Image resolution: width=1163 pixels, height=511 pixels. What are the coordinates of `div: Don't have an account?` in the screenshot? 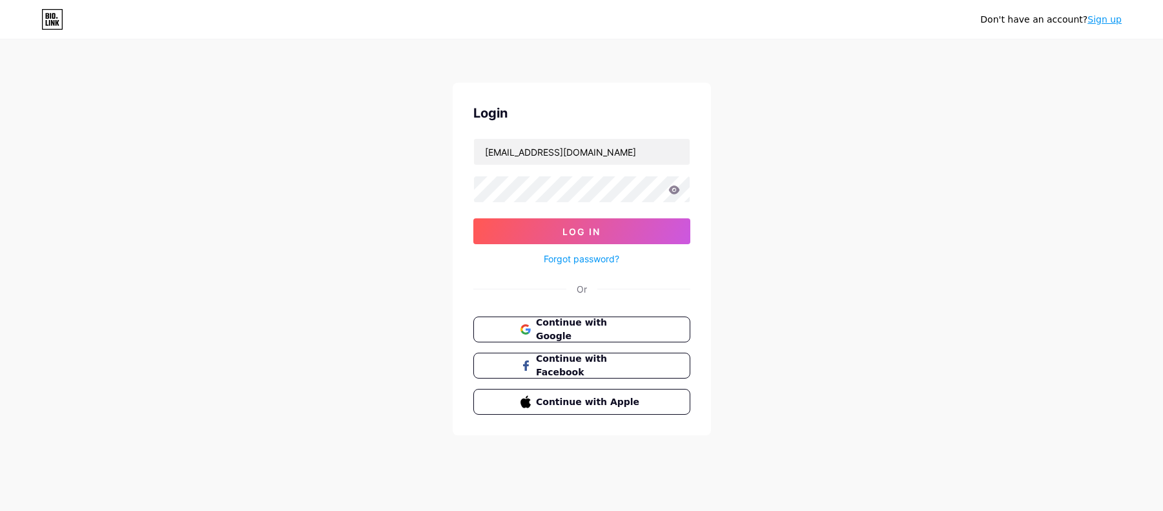 It's located at (1050, 19).